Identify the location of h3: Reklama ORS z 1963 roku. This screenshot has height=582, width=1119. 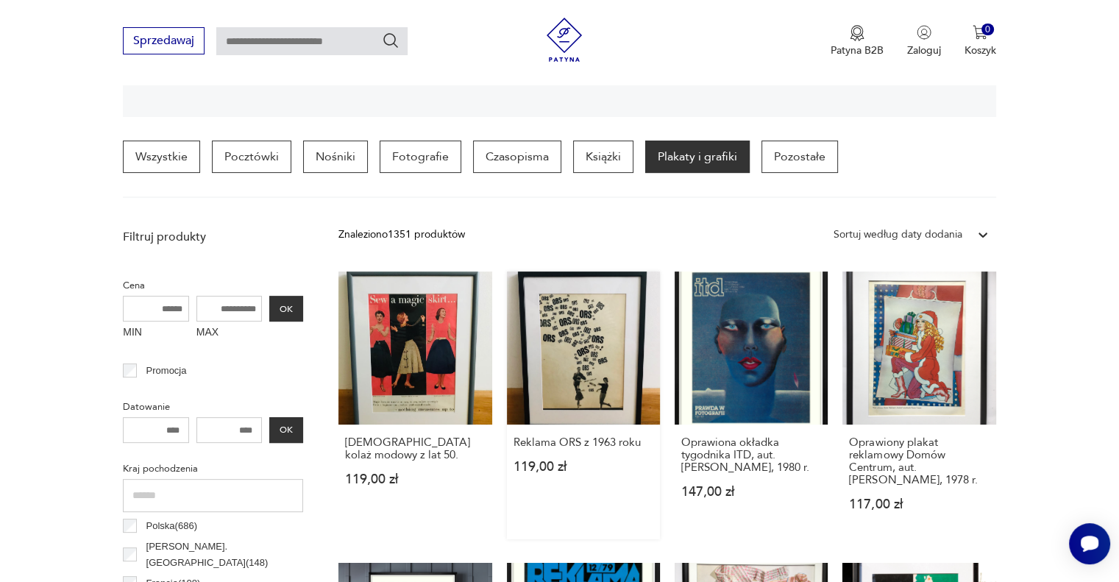
(584, 442).